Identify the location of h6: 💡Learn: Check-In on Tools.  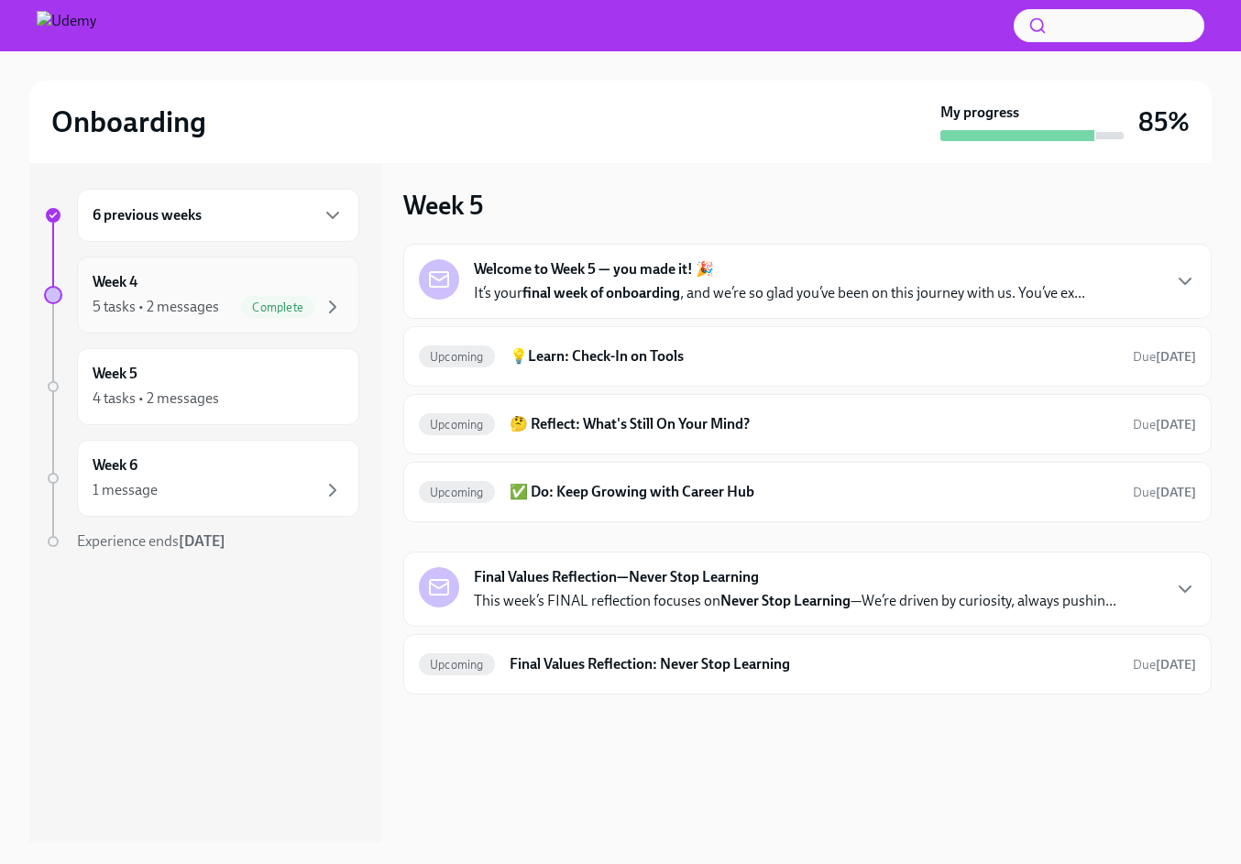
(814, 356).